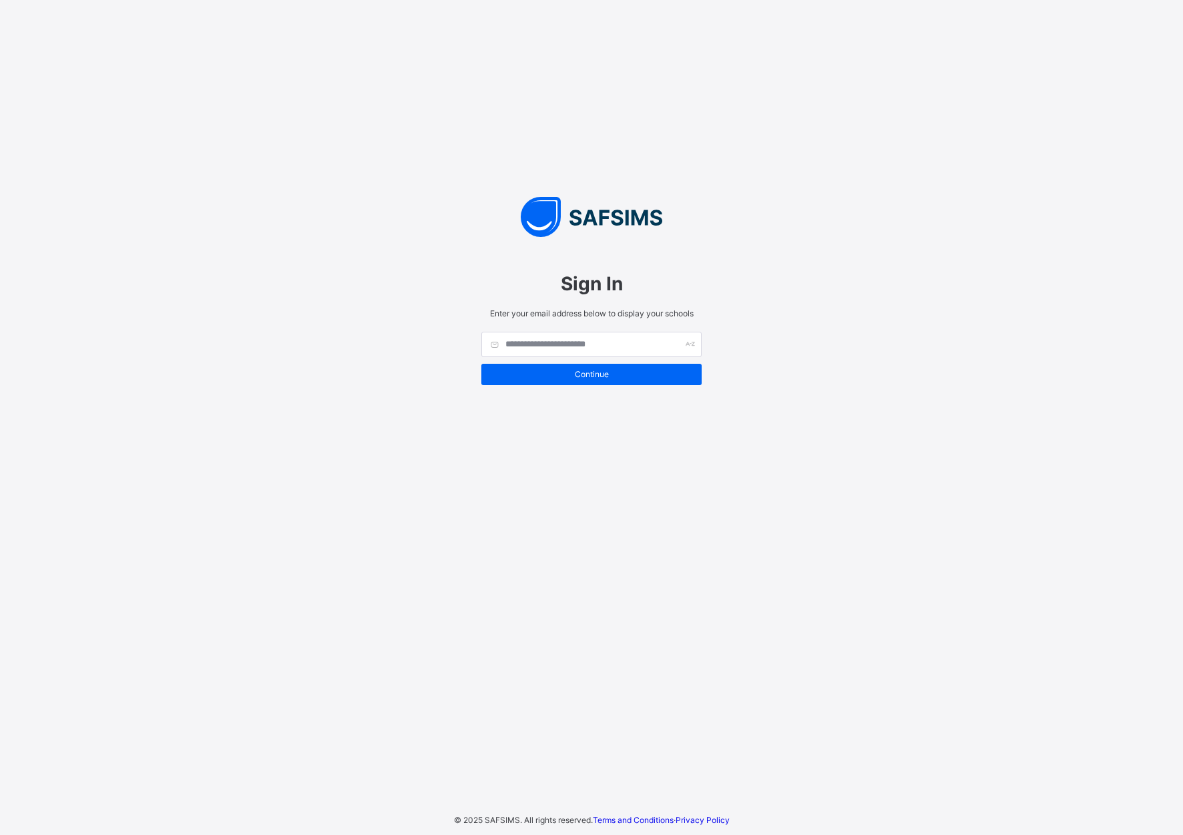 Image resolution: width=1183 pixels, height=835 pixels. What do you see at coordinates (592, 374) in the screenshot?
I see `span: Continue` at bounding box center [592, 374].